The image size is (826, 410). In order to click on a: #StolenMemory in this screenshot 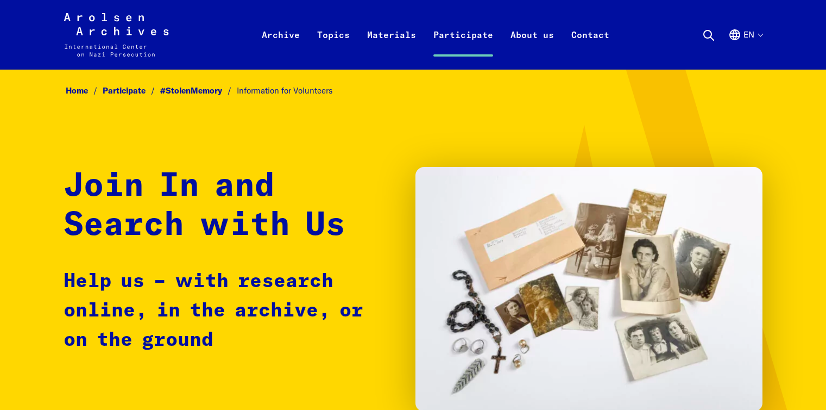, I will do `click(198, 90)`.